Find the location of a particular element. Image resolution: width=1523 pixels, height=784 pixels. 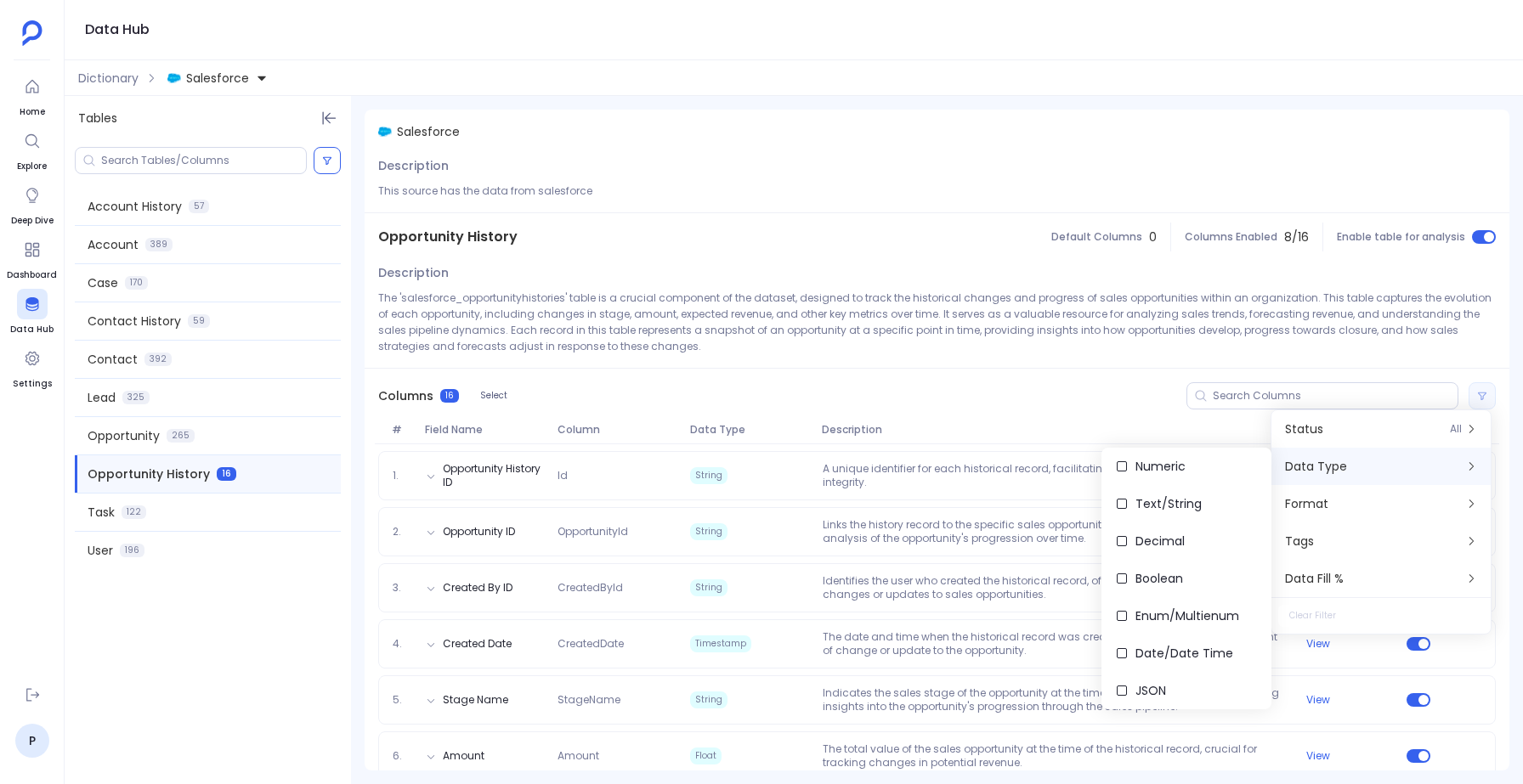

span: Numeric is located at coordinates (1160, 467).